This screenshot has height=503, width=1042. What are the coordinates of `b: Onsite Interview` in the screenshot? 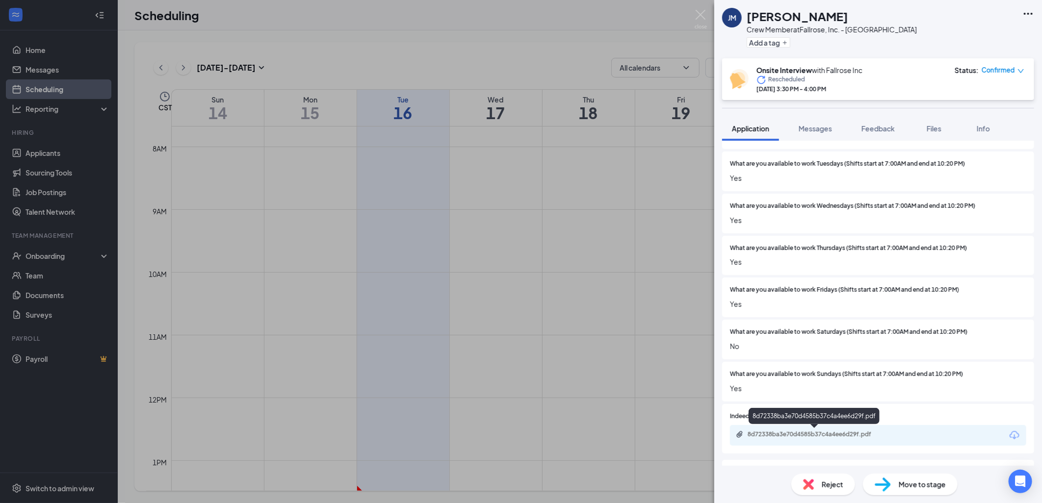 It's located at (784, 70).